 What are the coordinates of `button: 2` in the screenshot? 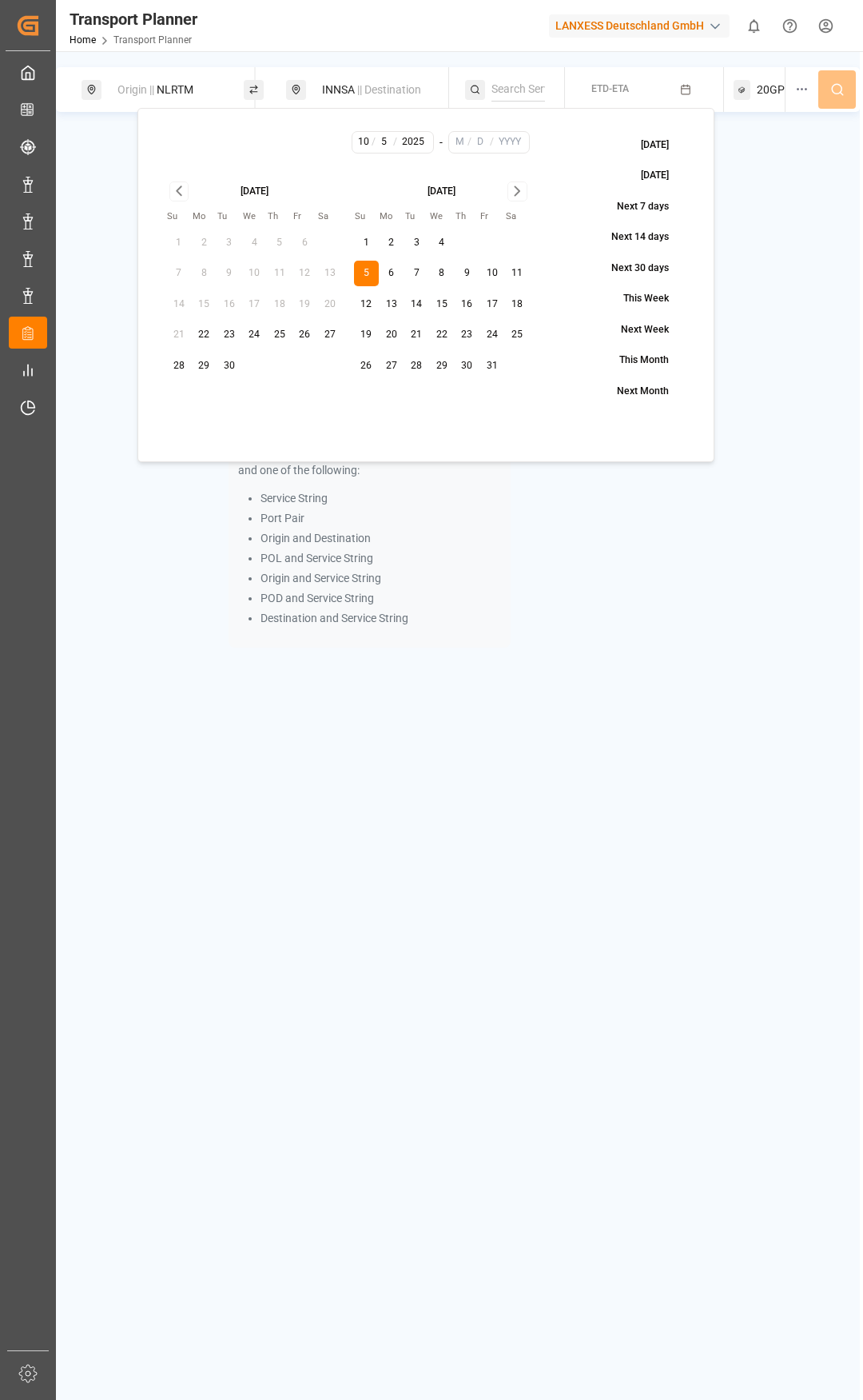 It's located at (391, 243).